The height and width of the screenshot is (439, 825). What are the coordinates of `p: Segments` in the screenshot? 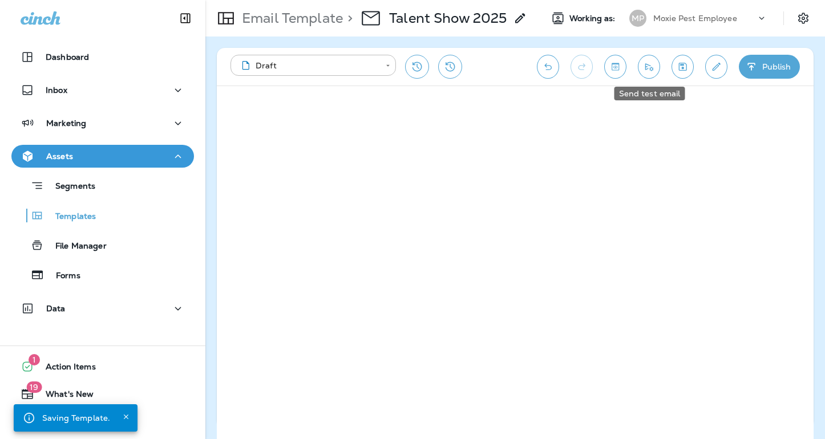 It's located at (70, 187).